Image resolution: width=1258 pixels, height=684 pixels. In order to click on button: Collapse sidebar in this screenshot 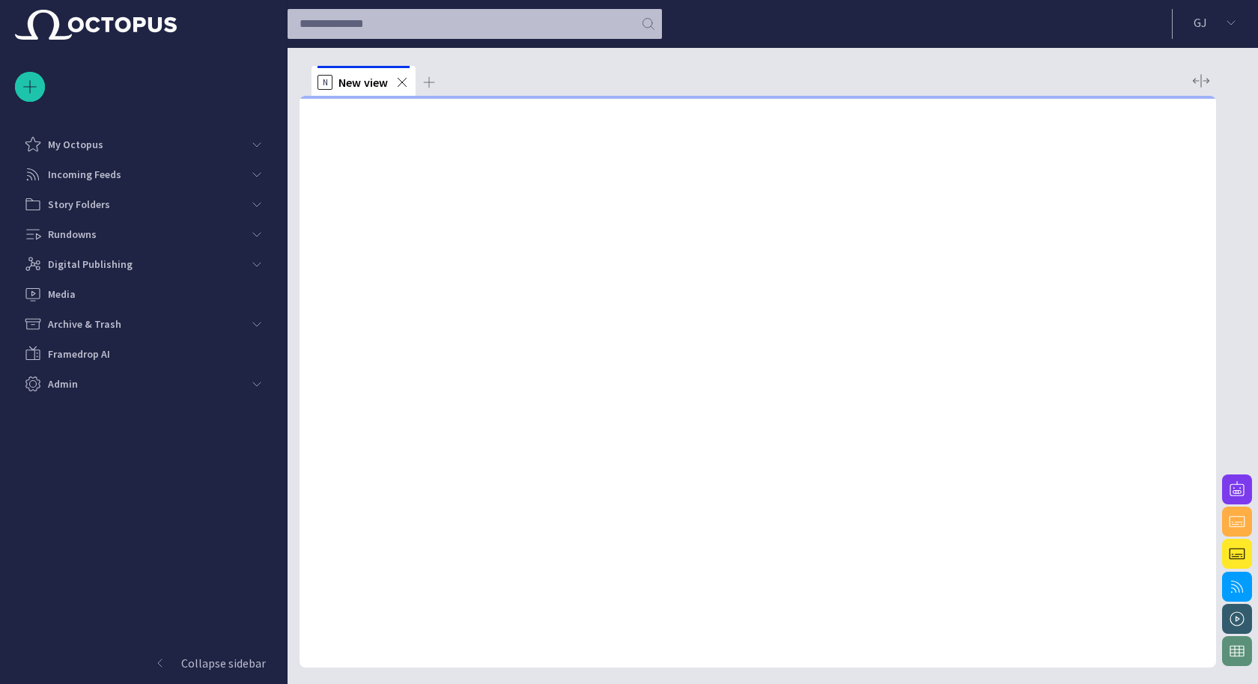, I will do `click(143, 663)`.